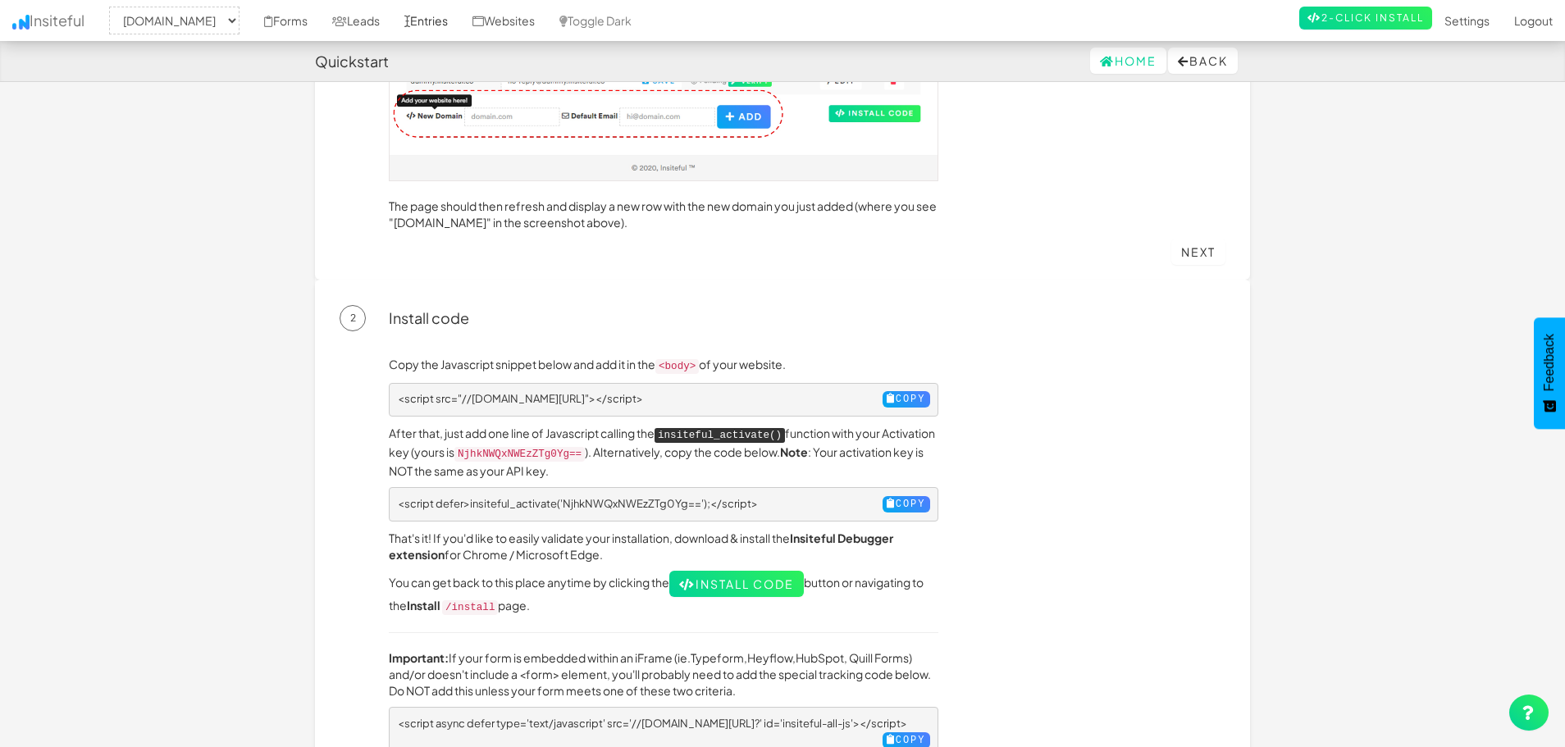 The image size is (1565, 747). Describe the element at coordinates (663, 593) in the screenshot. I see `p: You can get back to this place anytime by clicking the button or navigating to the page.` at that location.